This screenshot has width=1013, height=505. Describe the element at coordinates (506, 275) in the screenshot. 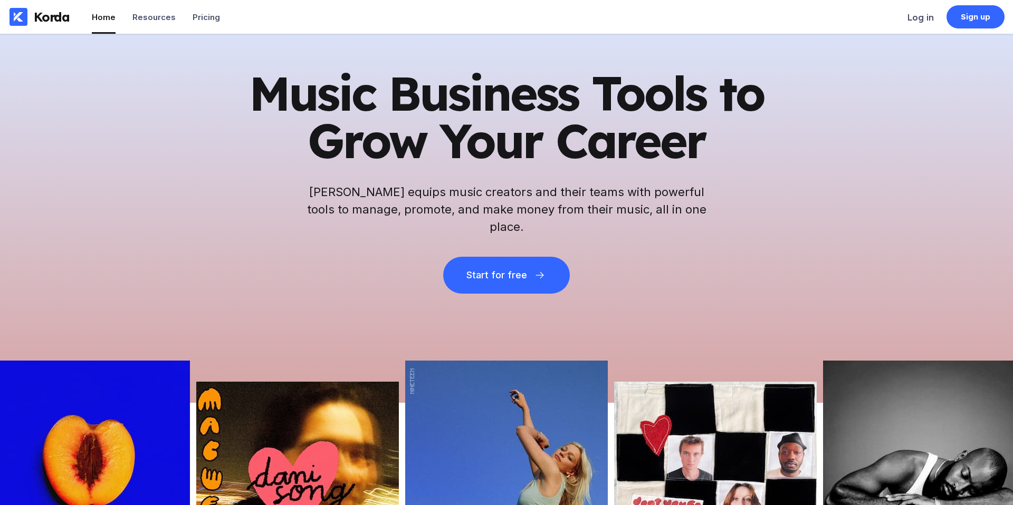

I see `button: Start for free` at that location.